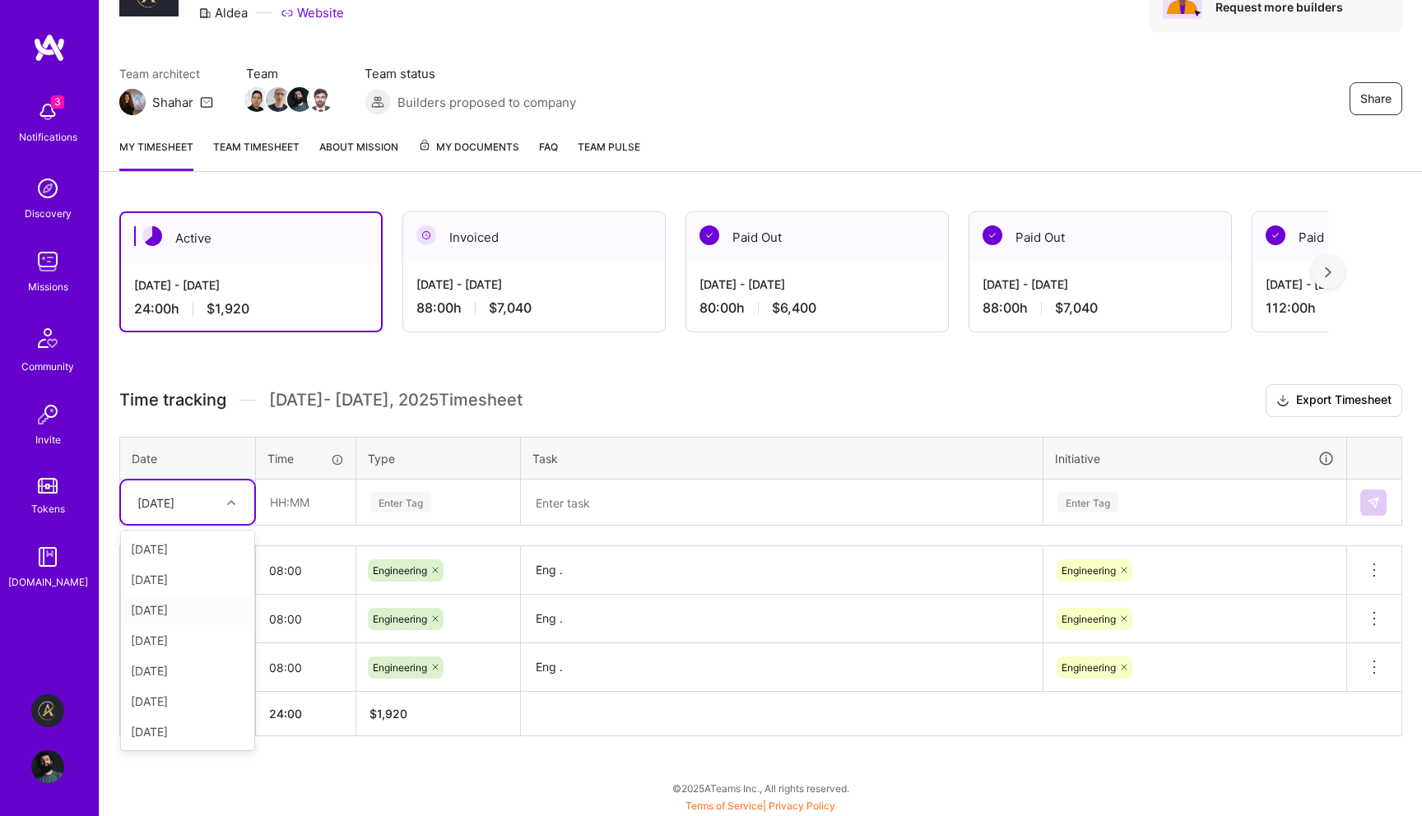 Image resolution: width=1422 pixels, height=816 pixels. I want to click on img: User Avatar, so click(48, 767).